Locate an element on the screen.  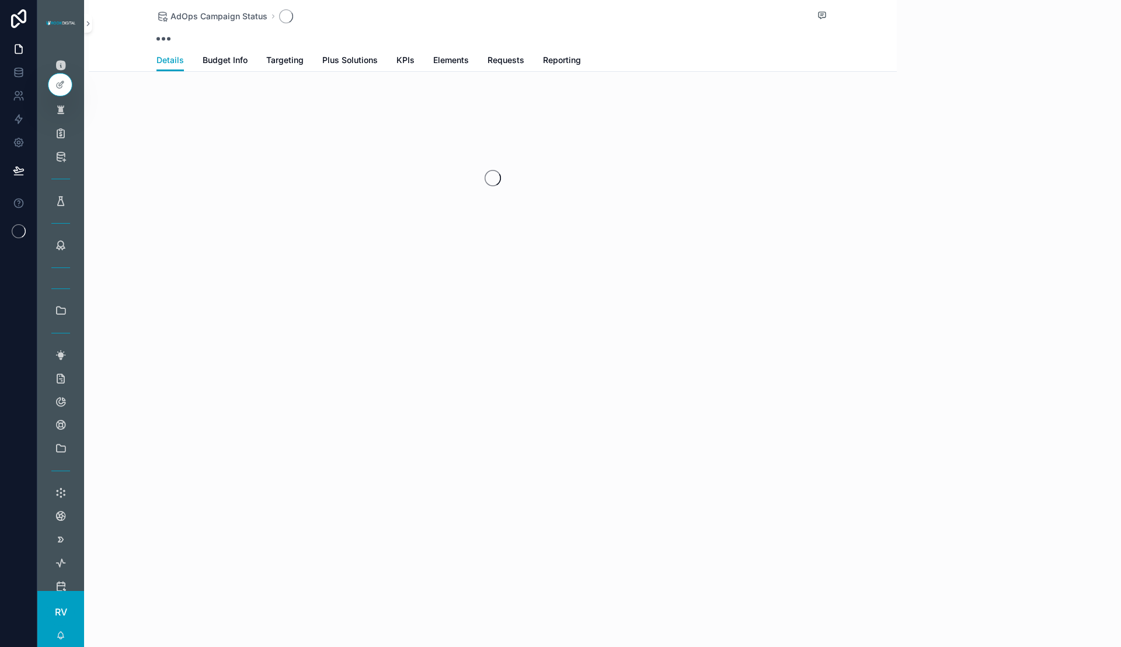
div: scrollable content is located at coordinates (61, 319).